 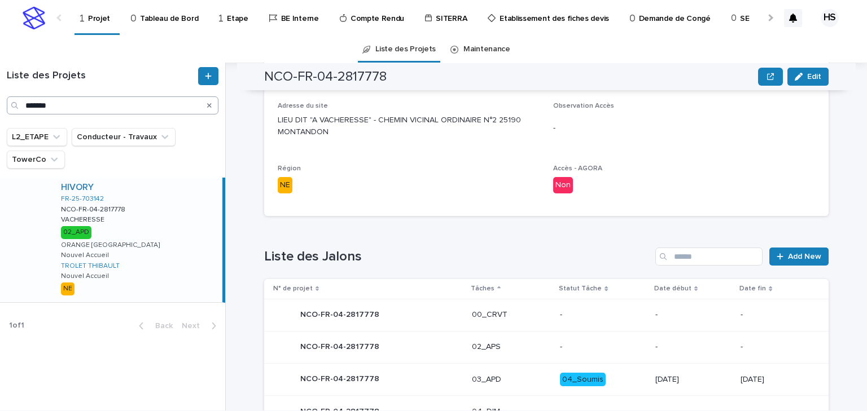 I want to click on span: Add New, so click(x=804, y=257).